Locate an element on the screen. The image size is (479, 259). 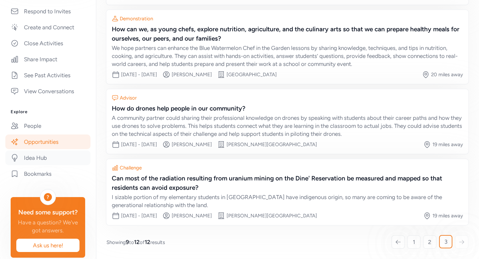
span: Showing to of results is located at coordinates (136, 242).